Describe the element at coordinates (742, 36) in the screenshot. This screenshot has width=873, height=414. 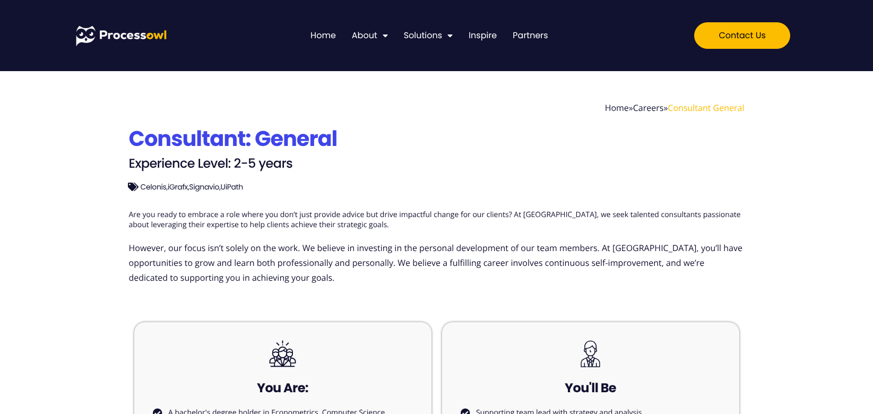
I see `span: Contact us` at that location.